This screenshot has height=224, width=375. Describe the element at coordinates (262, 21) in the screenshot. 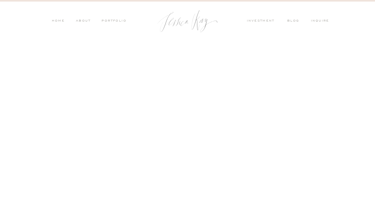

I see `a: investment` at that location.